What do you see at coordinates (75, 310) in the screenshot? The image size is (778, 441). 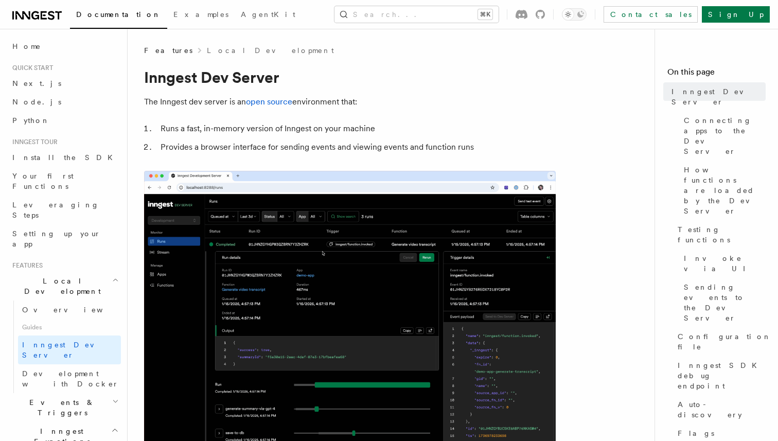 I see `span: Overview` at bounding box center [75, 310].